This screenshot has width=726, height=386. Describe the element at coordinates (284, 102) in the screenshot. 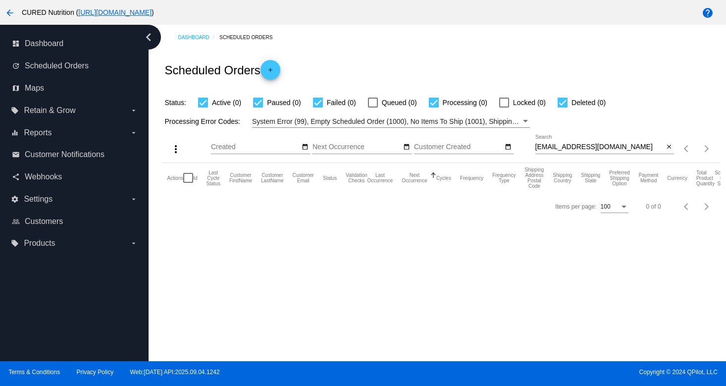

I see `span: Paused (0)` at that location.